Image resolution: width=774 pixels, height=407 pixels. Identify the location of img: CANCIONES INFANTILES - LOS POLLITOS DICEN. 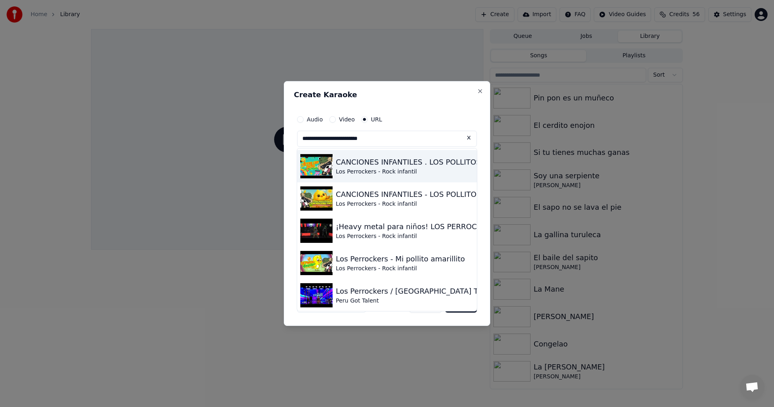
(316, 198).